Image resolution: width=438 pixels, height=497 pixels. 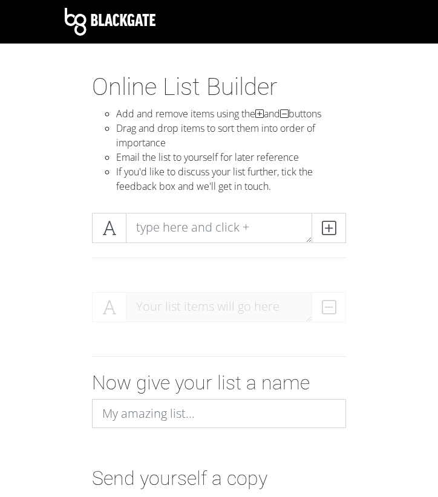 I want to click on li: Drag and drop items to sort them into order of importance, so click(x=231, y=136).